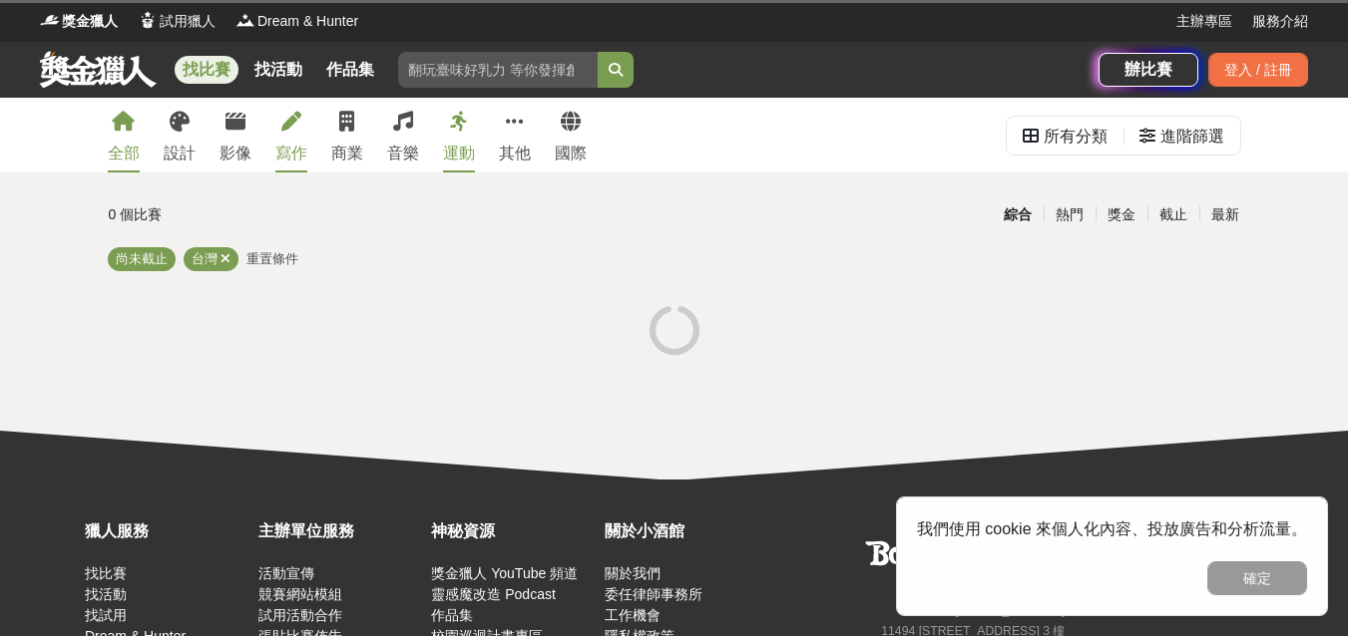 Image resolution: width=1348 pixels, height=636 pixels. What do you see at coordinates (515, 135) in the screenshot?
I see `a: 其他` at bounding box center [515, 135].